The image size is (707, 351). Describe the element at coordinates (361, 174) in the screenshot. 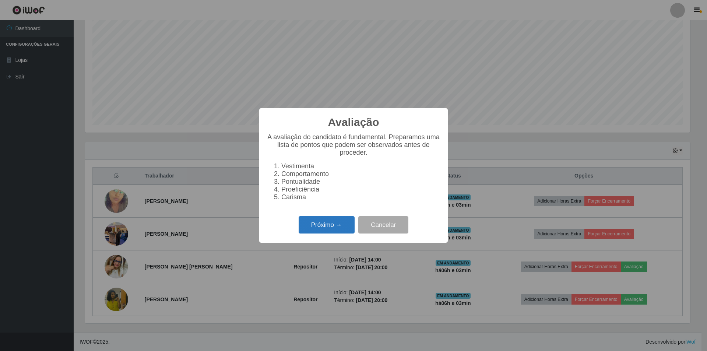

I see `li: Comportamento` at that location.